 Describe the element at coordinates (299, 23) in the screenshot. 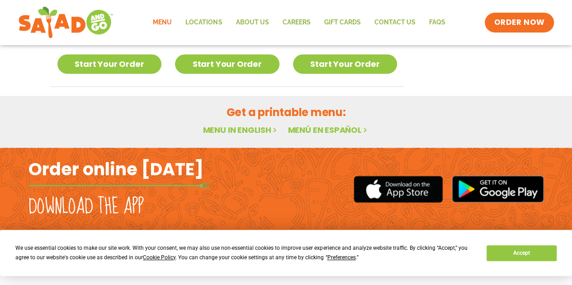

I see `nav: Menu` at that location.